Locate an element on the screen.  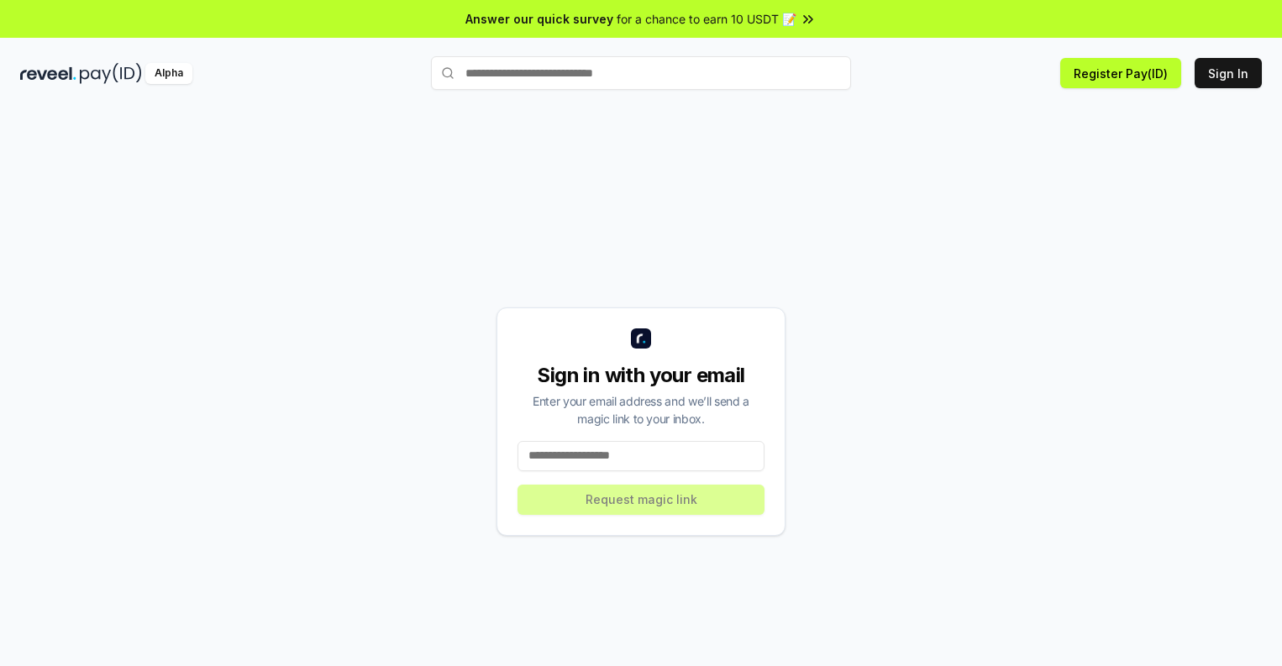
button: Register Pay(ID) is located at coordinates (1121, 73).